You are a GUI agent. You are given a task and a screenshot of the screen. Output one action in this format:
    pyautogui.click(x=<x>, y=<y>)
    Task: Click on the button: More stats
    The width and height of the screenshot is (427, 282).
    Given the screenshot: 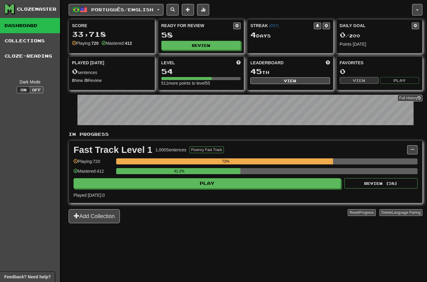 What is the action you would take?
    pyautogui.click(x=203, y=10)
    